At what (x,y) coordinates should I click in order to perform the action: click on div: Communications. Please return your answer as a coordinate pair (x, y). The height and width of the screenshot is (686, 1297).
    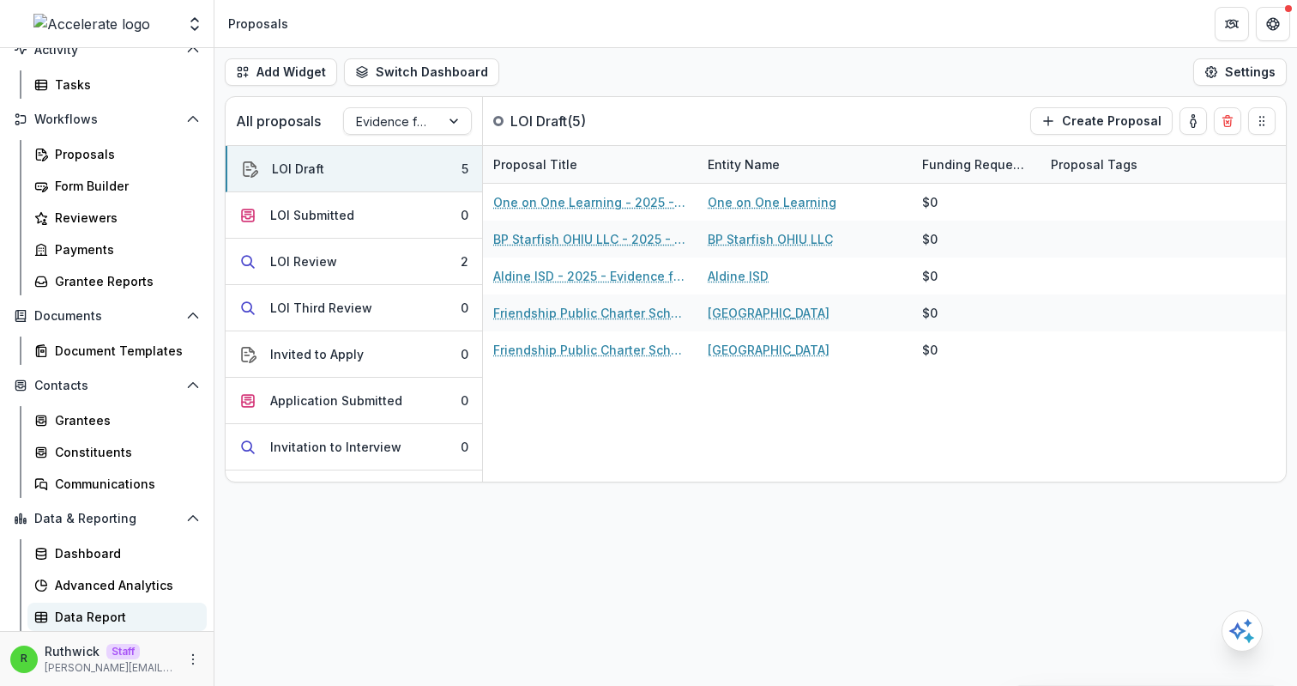
    Looking at the image, I should click on (124, 483).